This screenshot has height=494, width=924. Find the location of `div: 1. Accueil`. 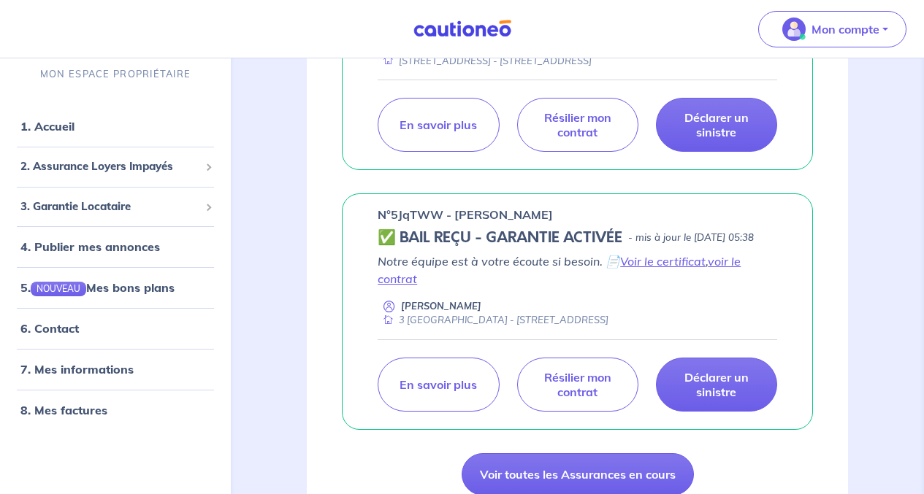

div: 1. Accueil is located at coordinates (115, 126).